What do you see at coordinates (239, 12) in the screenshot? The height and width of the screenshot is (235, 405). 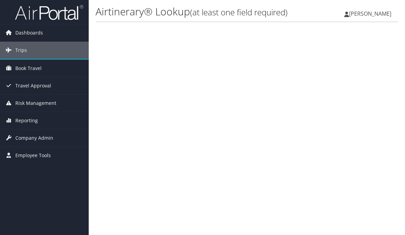 I see `small: (at least one field required)` at bounding box center [239, 12].